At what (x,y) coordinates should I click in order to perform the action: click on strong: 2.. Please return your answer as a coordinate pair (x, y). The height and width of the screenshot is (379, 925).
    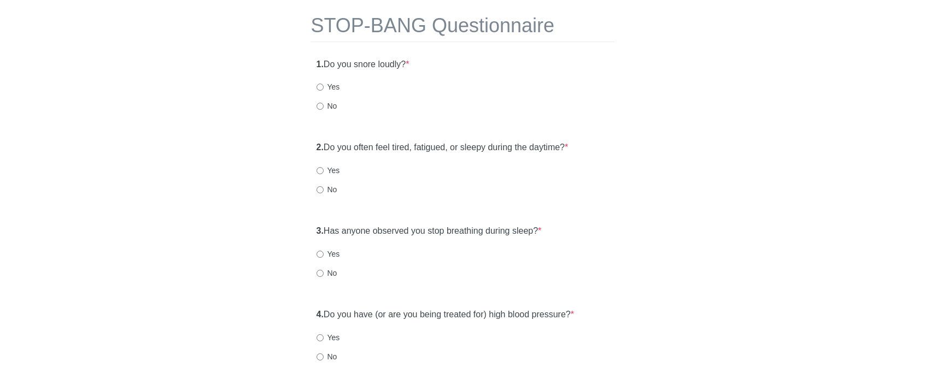
    Looking at the image, I should click on (320, 147).